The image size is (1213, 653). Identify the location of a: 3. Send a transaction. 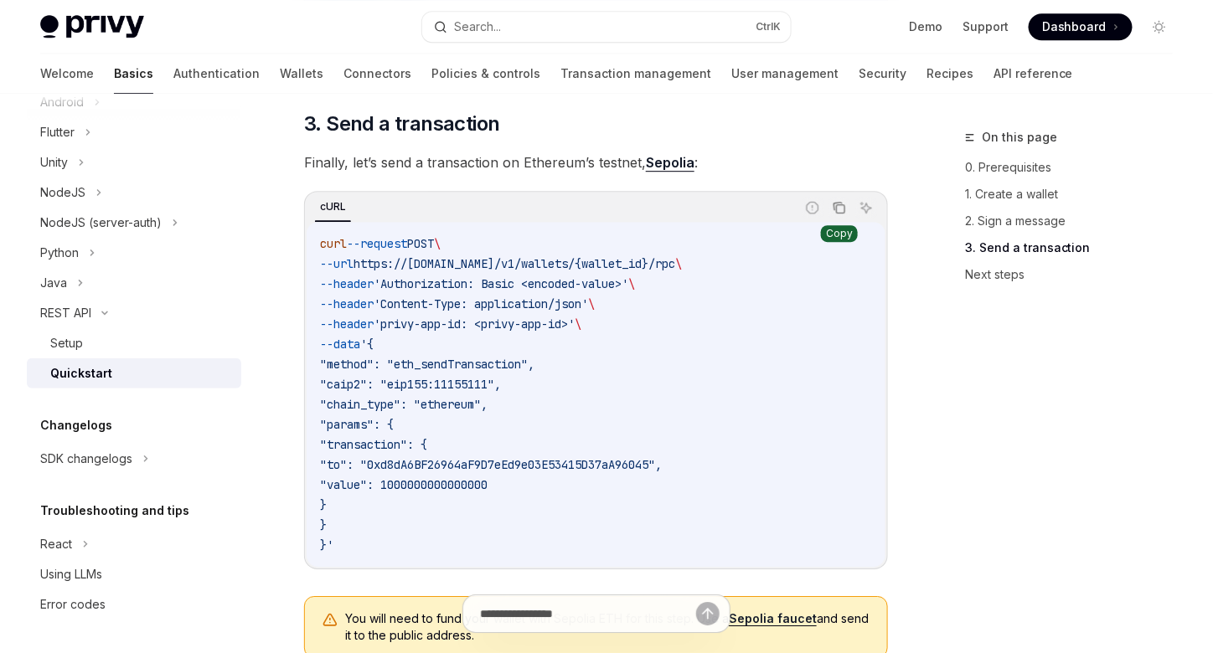
(1076, 248).